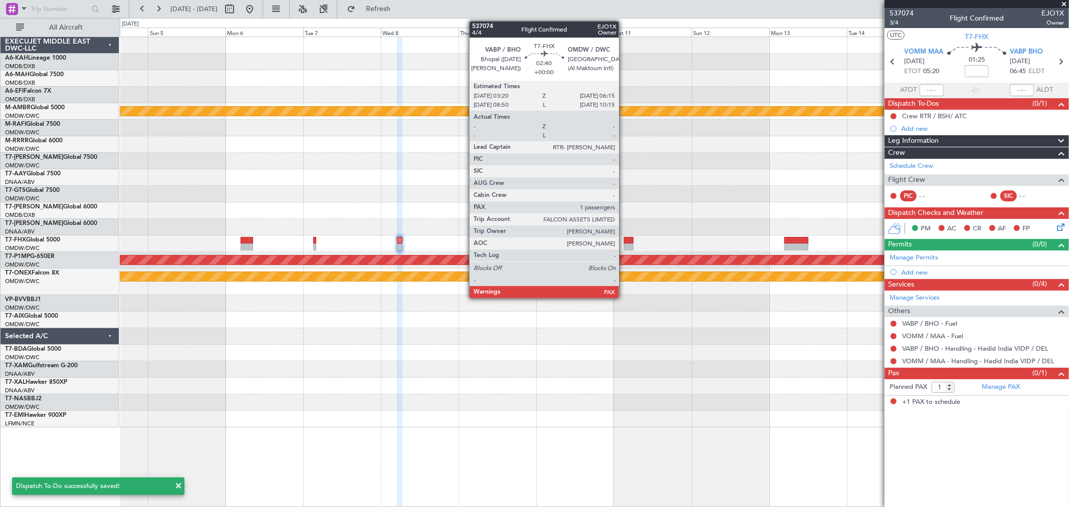  What do you see at coordinates (909, 90) in the screenshot?
I see `span: ATOT` at bounding box center [909, 90].